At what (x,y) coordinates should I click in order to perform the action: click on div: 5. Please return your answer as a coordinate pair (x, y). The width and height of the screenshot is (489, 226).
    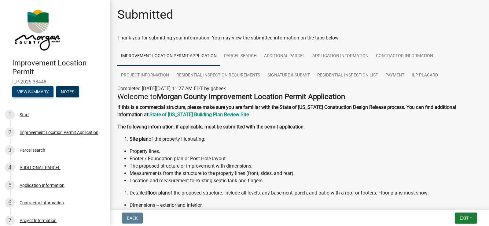
    Looking at the image, I should click on (10, 185).